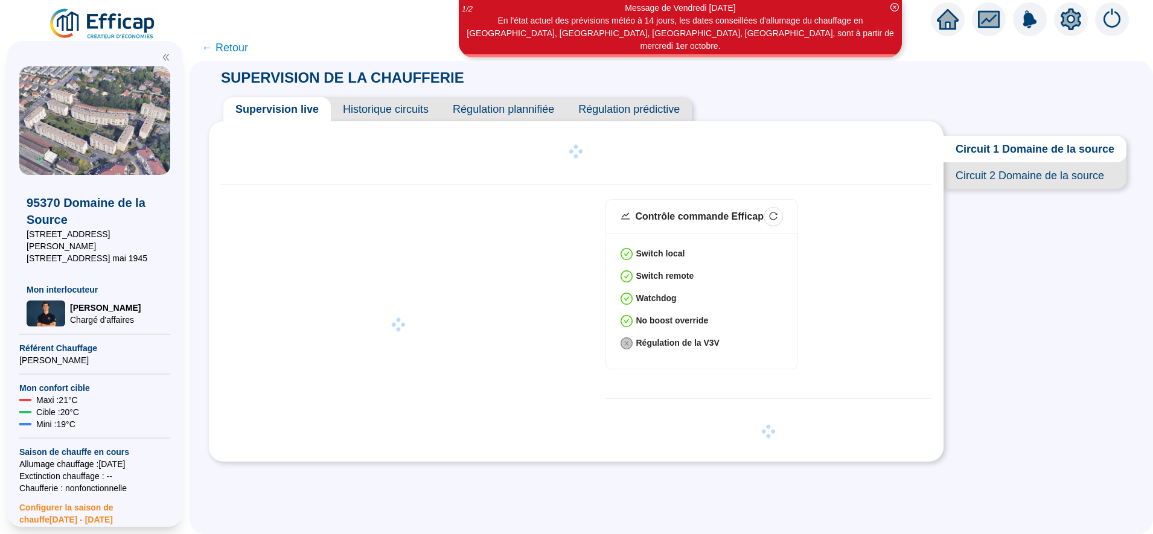 The image size is (1153, 534). Describe the element at coordinates (225, 48) in the screenshot. I see `span: ← Retour` at that location.